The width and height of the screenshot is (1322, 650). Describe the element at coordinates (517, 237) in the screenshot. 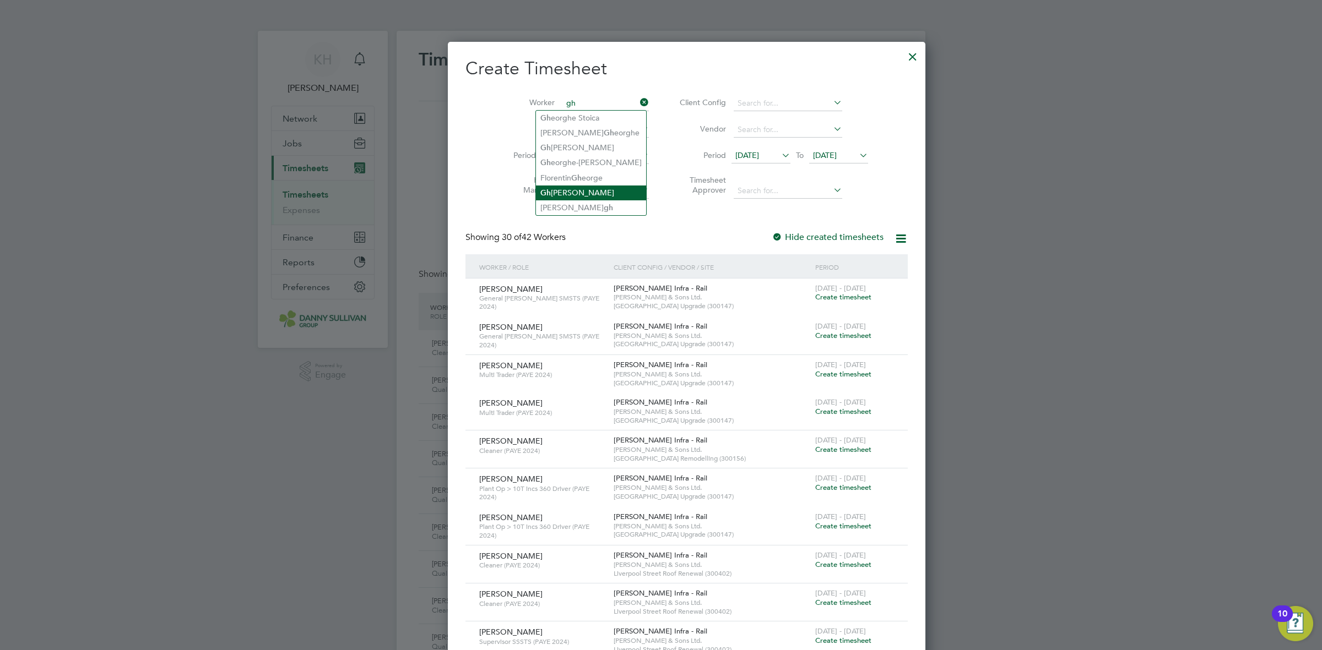

I see `div: Showing` at that location.